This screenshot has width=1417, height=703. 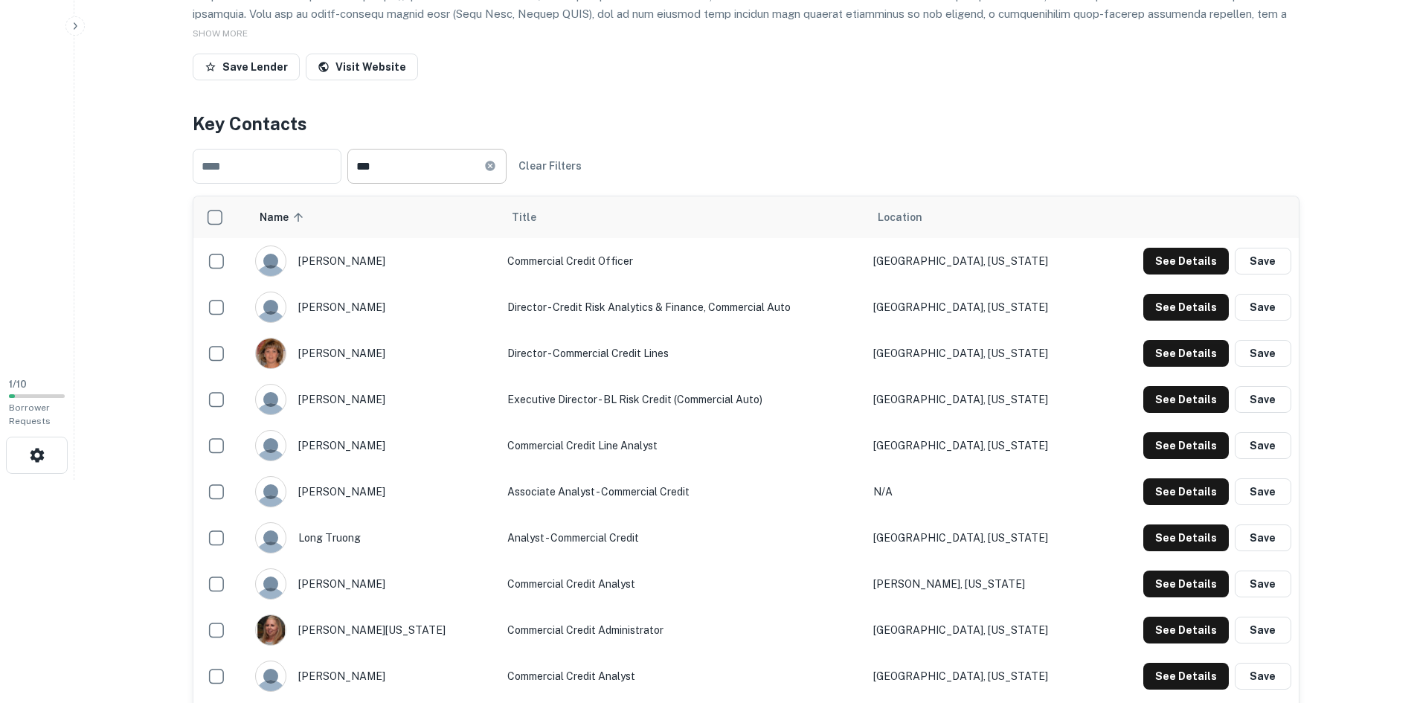 What do you see at coordinates (1380, 620) in the screenshot?
I see `div: Chat Widget` at bounding box center [1380, 620].